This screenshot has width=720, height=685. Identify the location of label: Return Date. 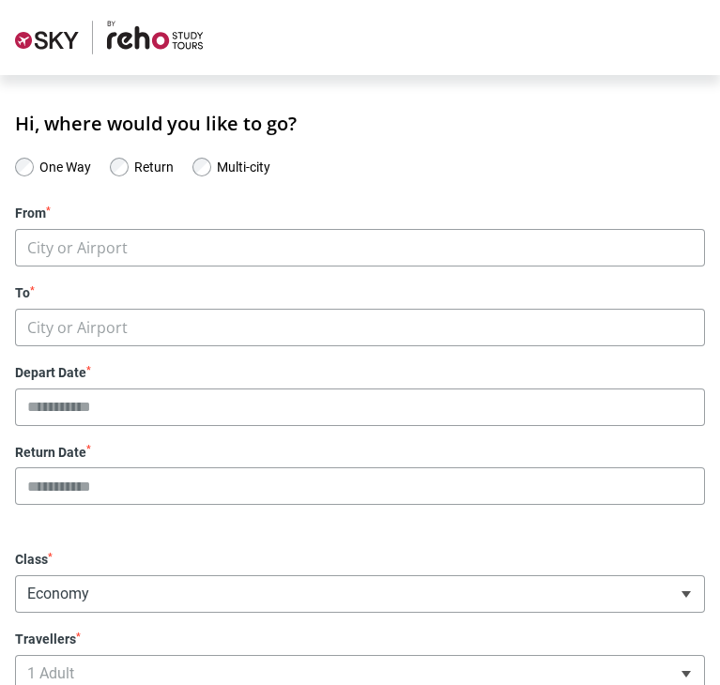
(360, 452).